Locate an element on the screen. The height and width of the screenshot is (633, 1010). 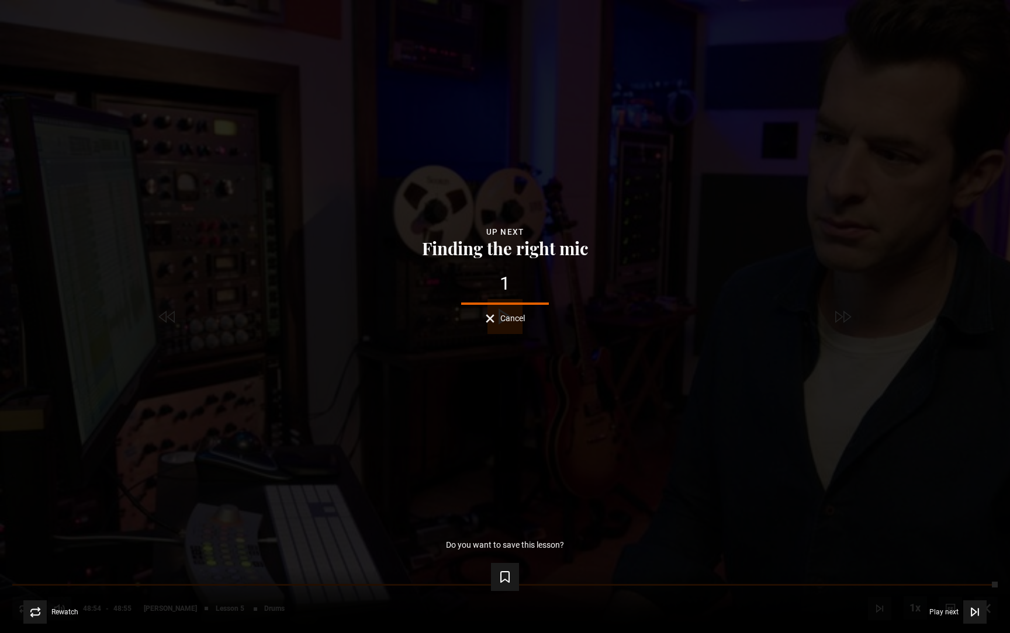
span: Rewatch is located at coordinates (65, 612).